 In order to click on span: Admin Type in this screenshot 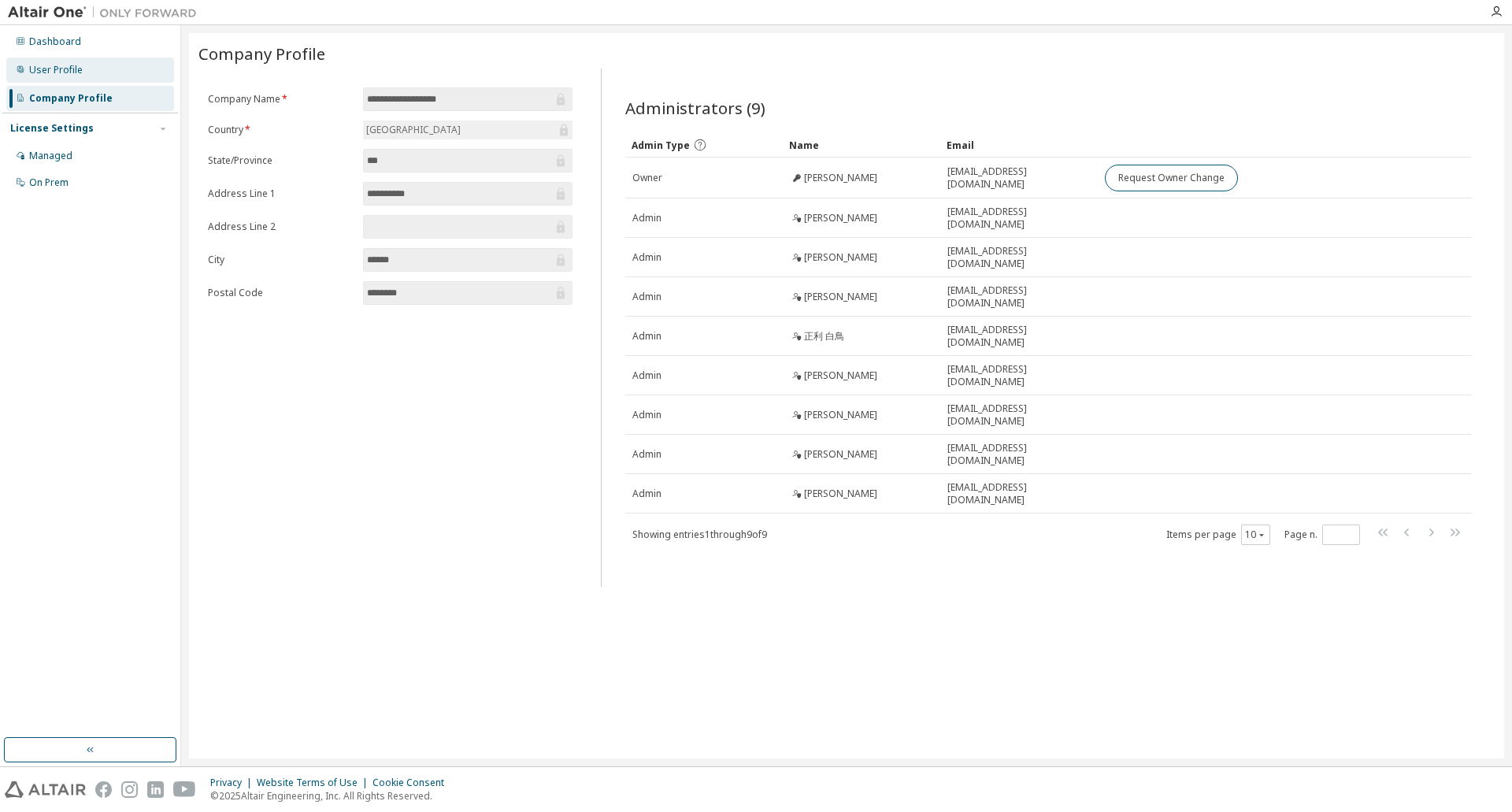, I will do `click(661, 145)`.